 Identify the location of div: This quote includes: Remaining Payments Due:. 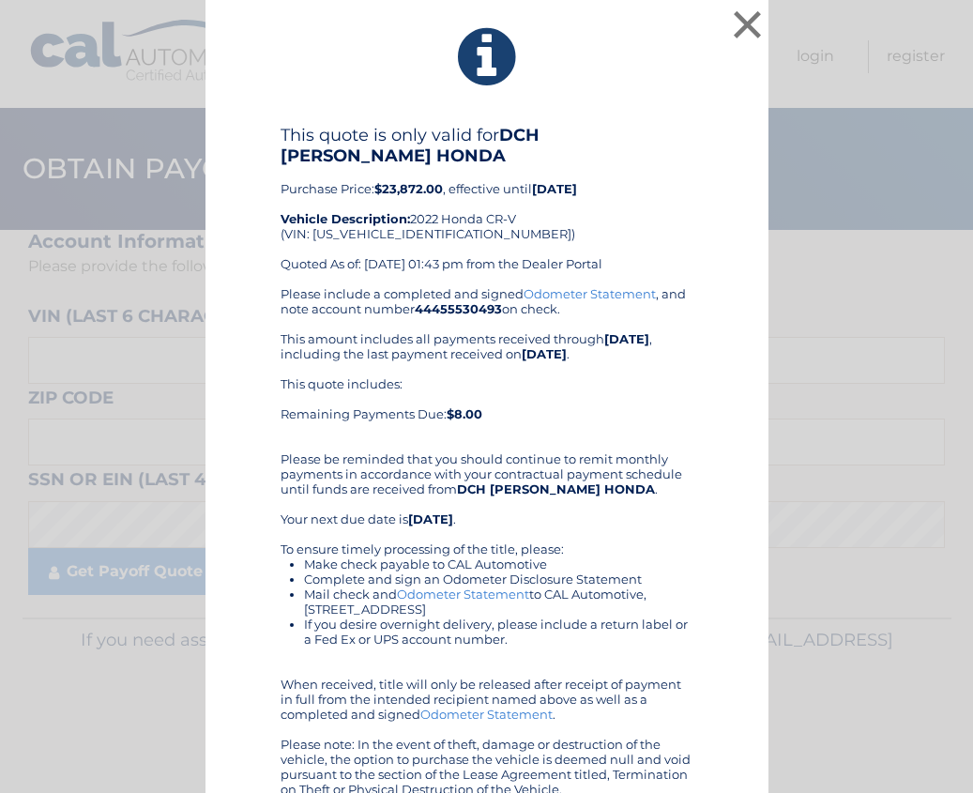
(487, 406).